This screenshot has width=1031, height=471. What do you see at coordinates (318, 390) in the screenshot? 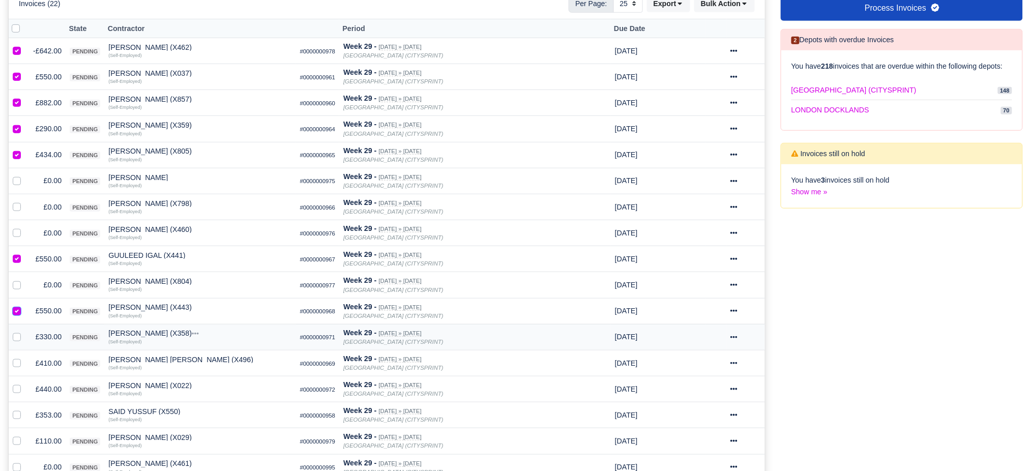
I see `small: #0000000972` at bounding box center [318, 390].